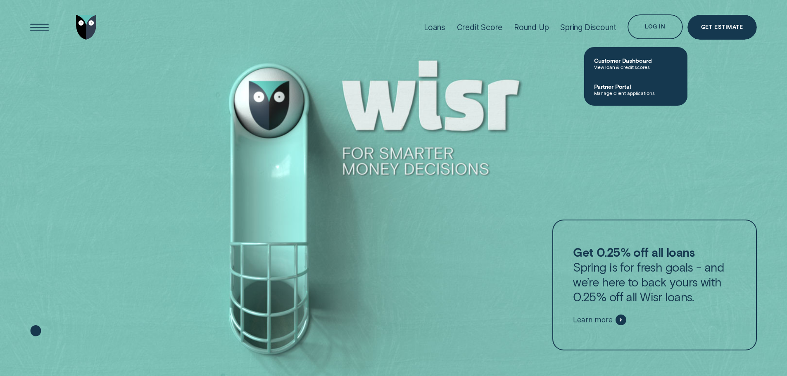 The image size is (787, 376). What do you see at coordinates (588, 27) in the screenshot?
I see `div: Spring Discount` at bounding box center [588, 27].